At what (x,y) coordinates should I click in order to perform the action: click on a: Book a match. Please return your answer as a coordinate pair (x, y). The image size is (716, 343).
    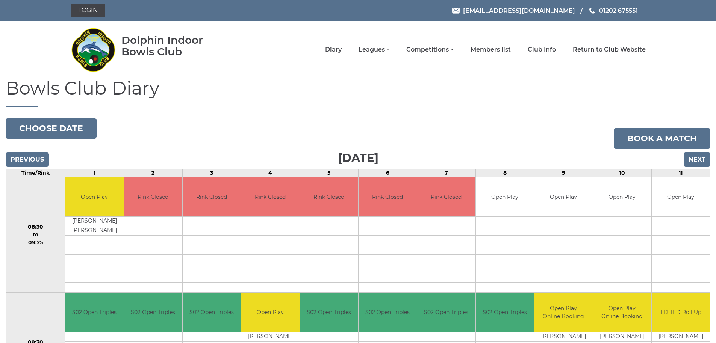
    Looking at the image, I should click on (662, 138).